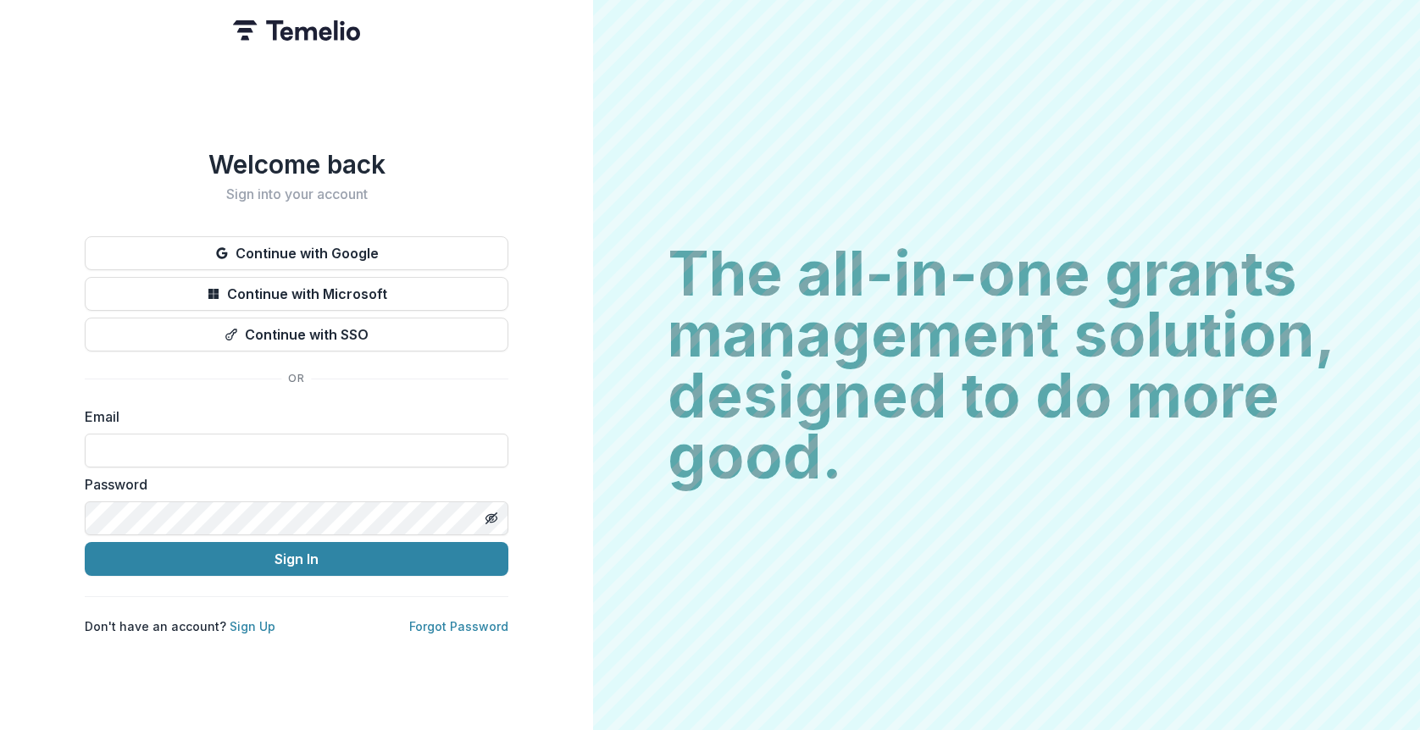 The width and height of the screenshot is (1420, 730). What do you see at coordinates (291, 485) in the screenshot?
I see `label: Password` at bounding box center [291, 485].